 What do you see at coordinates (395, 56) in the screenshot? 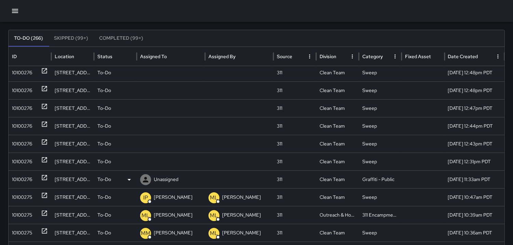
I see `button: Category column menu` at bounding box center [395, 56].